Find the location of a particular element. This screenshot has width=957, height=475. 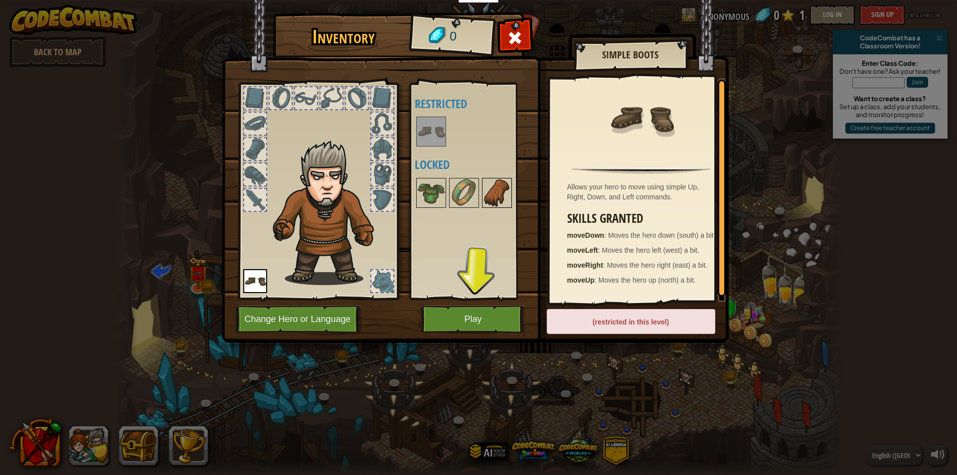

strong: moveRight is located at coordinates (585, 265).